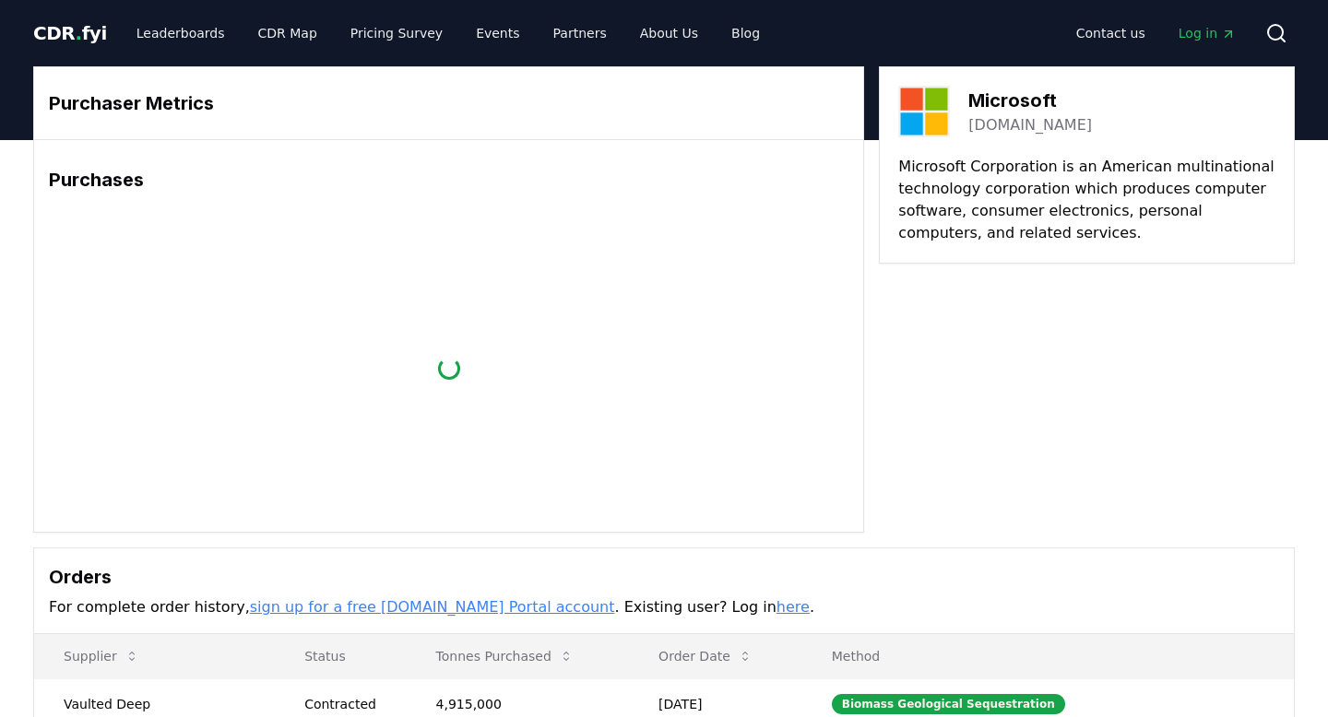  I want to click on a: Contact us, so click(1110, 33).